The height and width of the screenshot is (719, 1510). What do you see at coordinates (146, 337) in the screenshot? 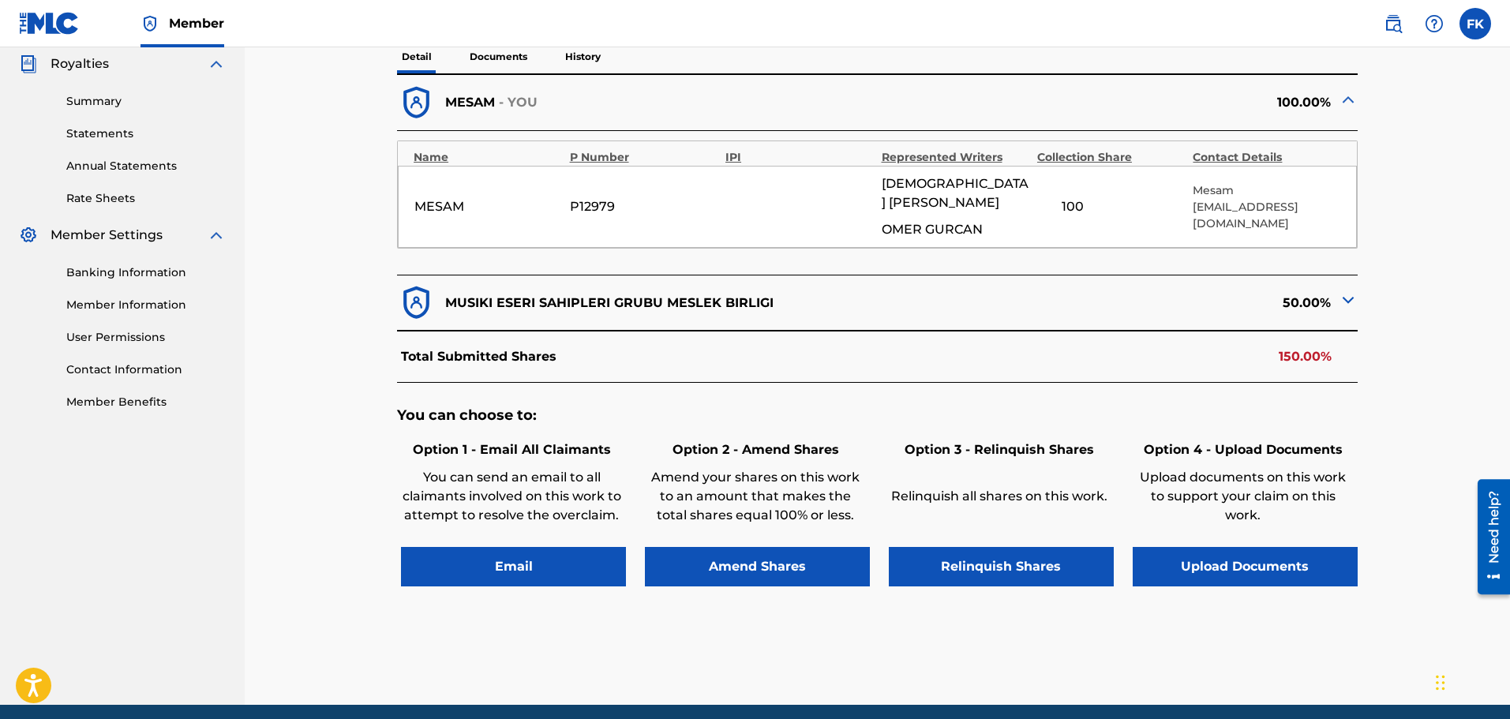
I see `a: User Permissions` at bounding box center [146, 337].